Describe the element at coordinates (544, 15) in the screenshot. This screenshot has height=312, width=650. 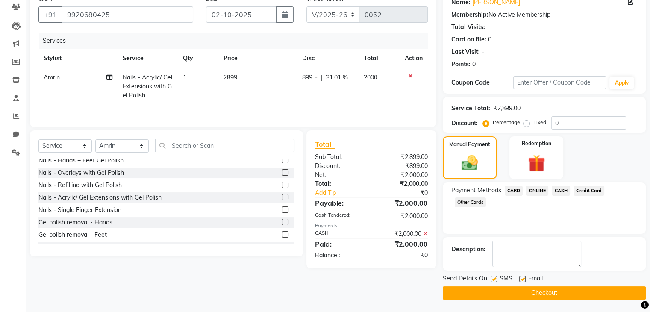
I see `div: No Active Membership` at that location.